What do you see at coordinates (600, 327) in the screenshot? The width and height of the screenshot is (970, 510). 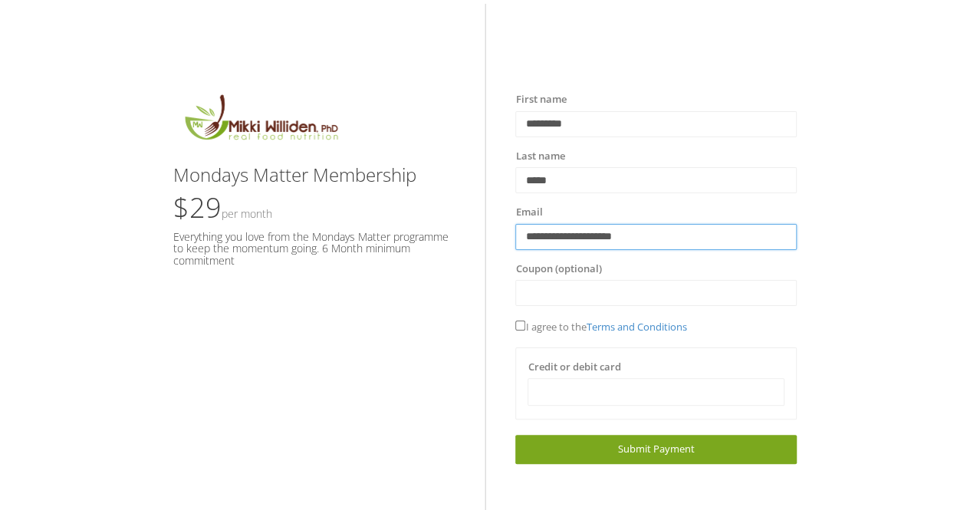 I see `span: I agree to the` at bounding box center [600, 327].